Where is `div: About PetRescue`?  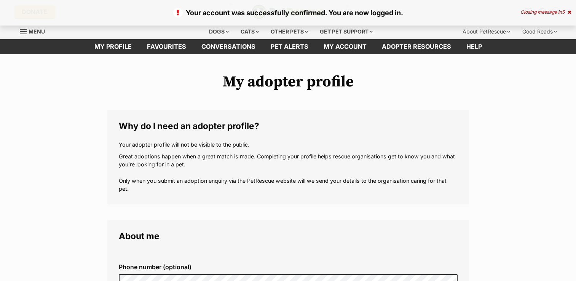
div: About PetRescue is located at coordinates (486, 32).